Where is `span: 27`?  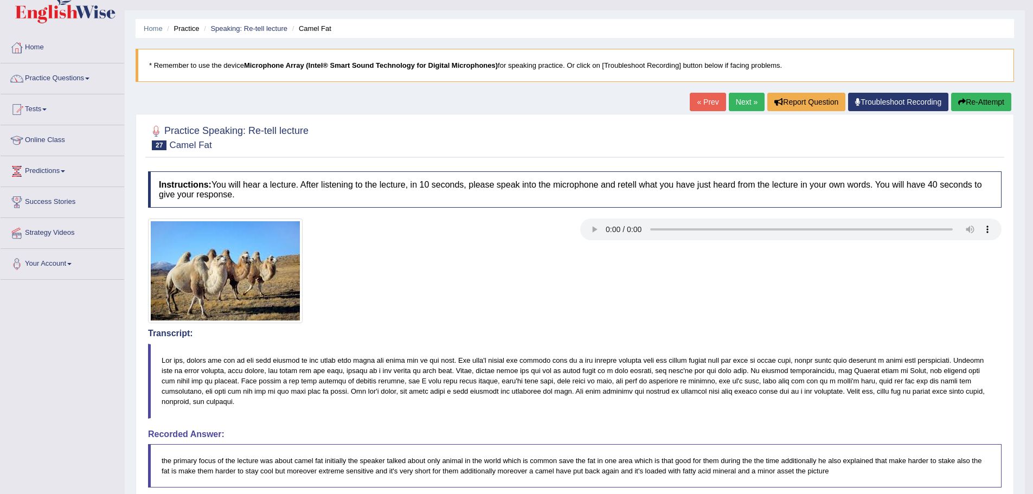
span: 27 is located at coordinates (159, 145).